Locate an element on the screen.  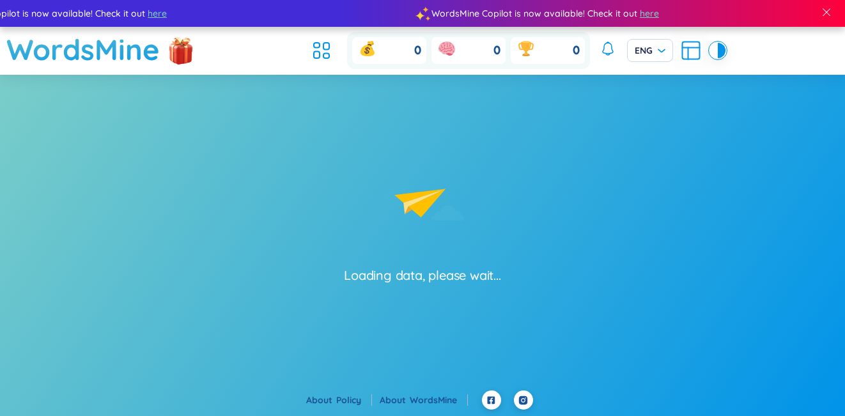
h1: WordsMine is located at coordinates (83, 49).